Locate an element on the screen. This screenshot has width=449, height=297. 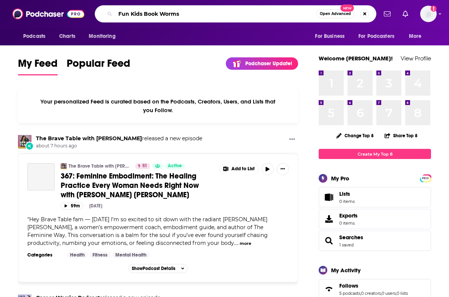
a: My Feed is located at coordinates (38, 66).